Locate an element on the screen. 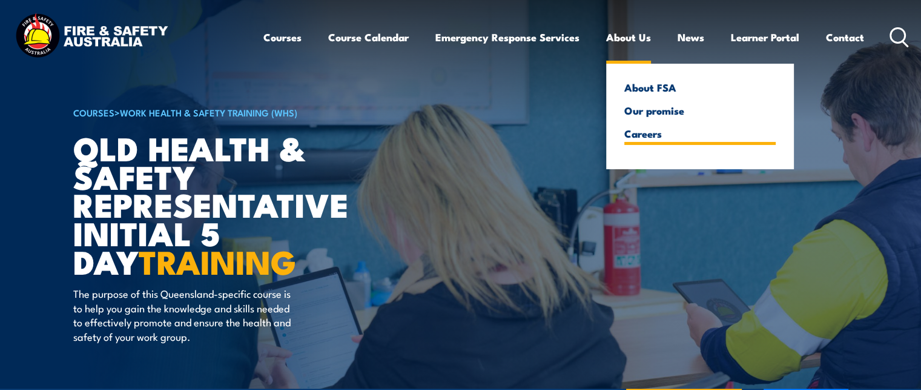 The width and height of the screenshot is (921, 390). strong: TRAINING is located at coordinates (217, 260).